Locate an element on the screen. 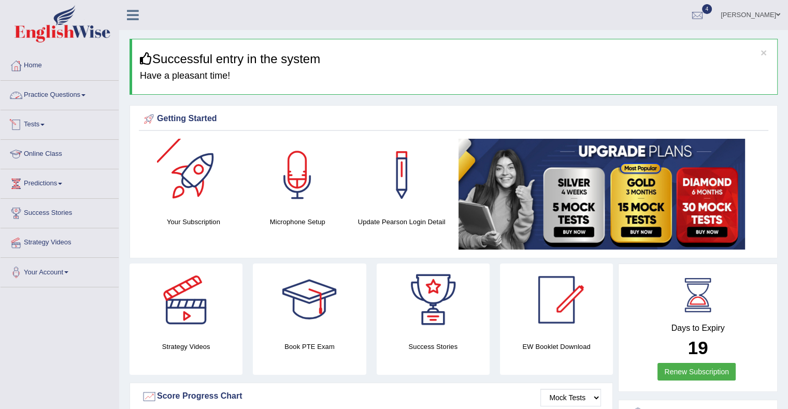  a: Renew Subscription is located at coordinates (697, 372).